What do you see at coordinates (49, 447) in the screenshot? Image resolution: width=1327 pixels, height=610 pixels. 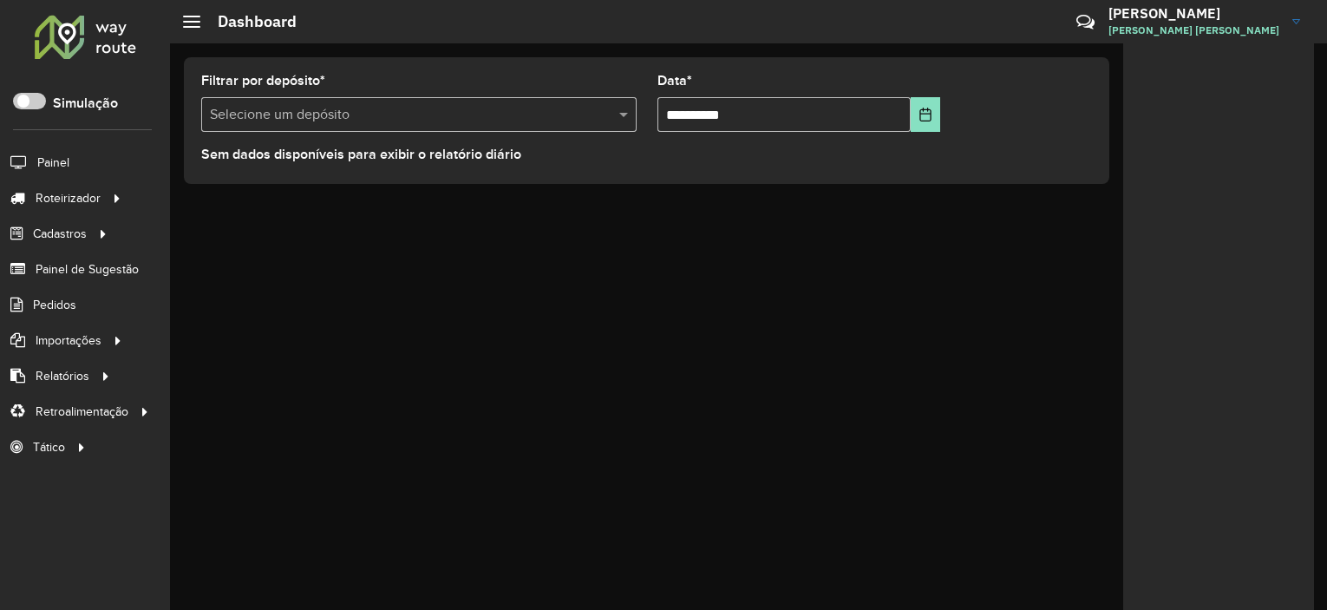 I see `span: Tático` at bounding box center [49, 447].